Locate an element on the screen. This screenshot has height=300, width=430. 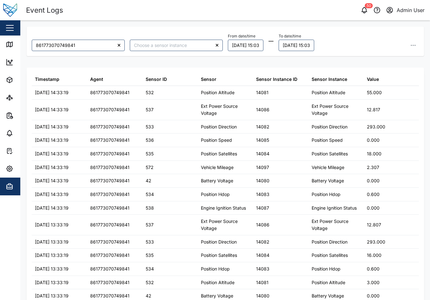
div: 0.600 is located at coordinates (374, 195).